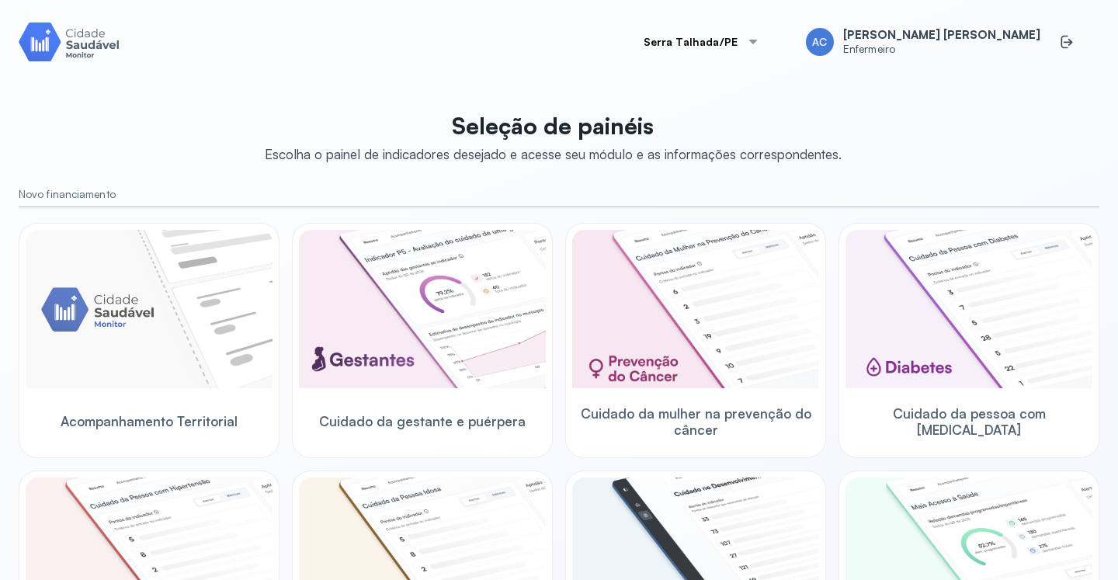 This screenshot has width=1118, height=580. Describe the element at coordinates (553, 126) in the screenshot. I see `p: Seleção de painéis` at that location.